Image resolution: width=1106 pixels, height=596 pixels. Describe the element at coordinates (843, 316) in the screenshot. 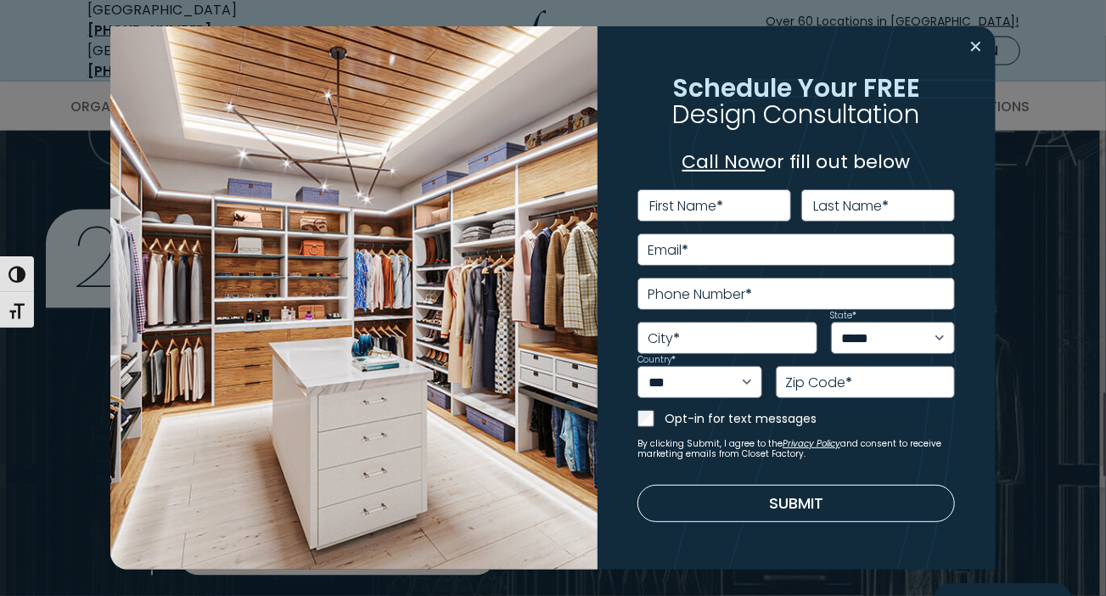

I see `label: State` at that location.